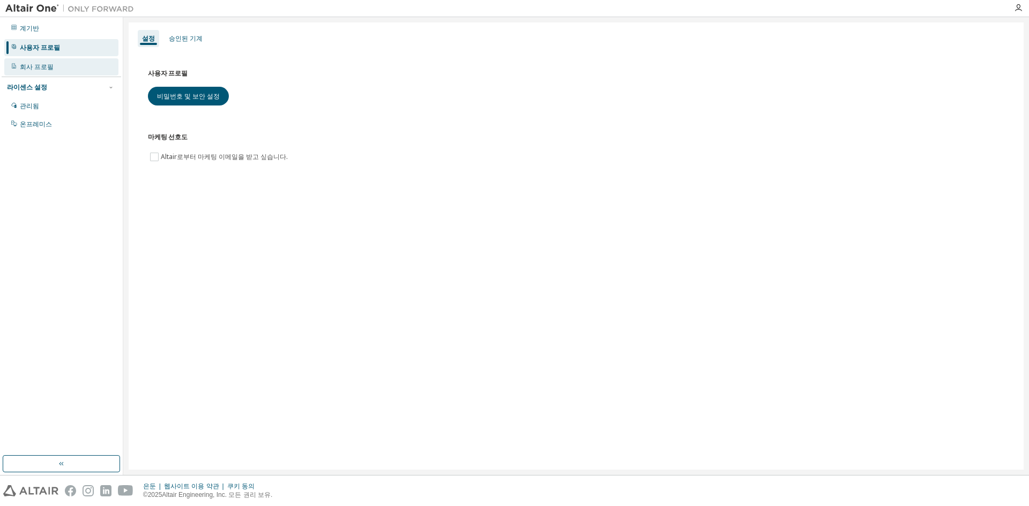 This screenshot has width=1029, height=506. Describe the element at coordinates (168, 137) in the screenshot. I see `font: 마케팅 선호도` at that location.